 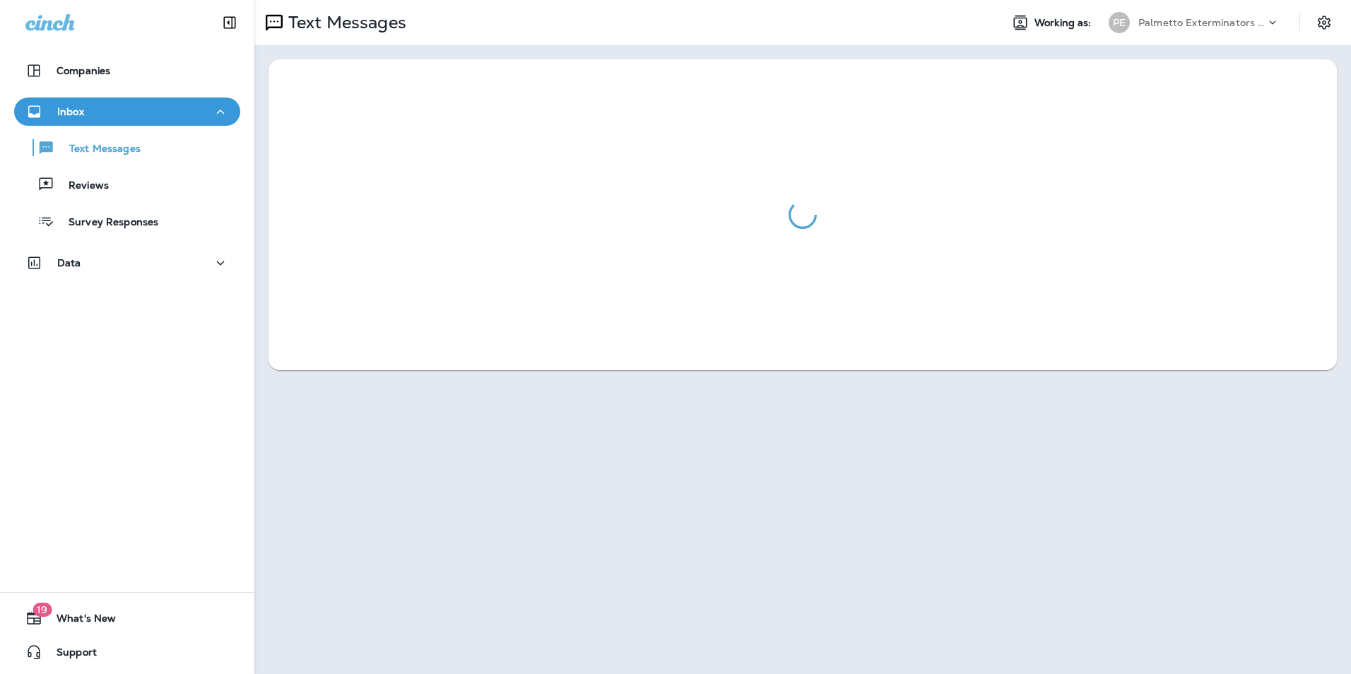 I want to click on button: Companies, so click(x=127, y=71).